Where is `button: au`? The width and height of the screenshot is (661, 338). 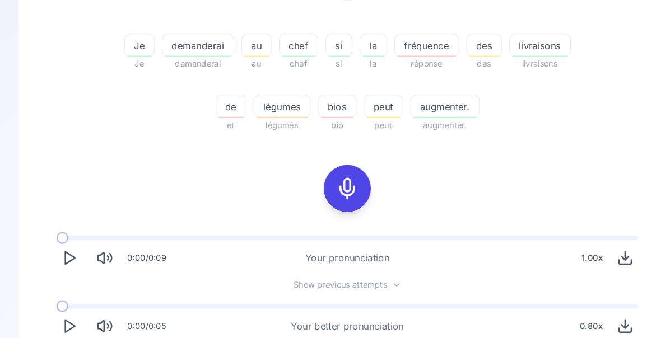 button: au is located at coordinates (244, 43).